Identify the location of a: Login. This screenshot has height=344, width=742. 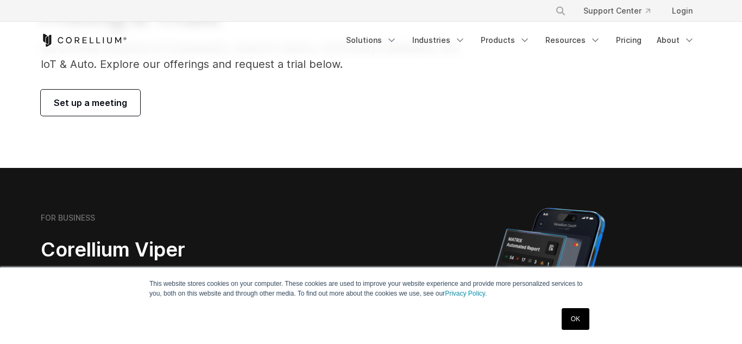
(682, 11).